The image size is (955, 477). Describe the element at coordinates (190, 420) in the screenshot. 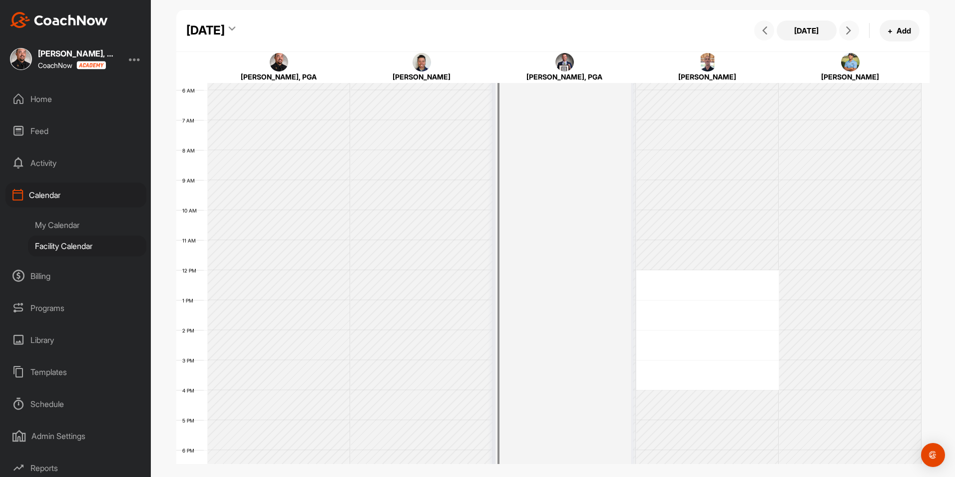

I see `div: 5 PM` at that location.